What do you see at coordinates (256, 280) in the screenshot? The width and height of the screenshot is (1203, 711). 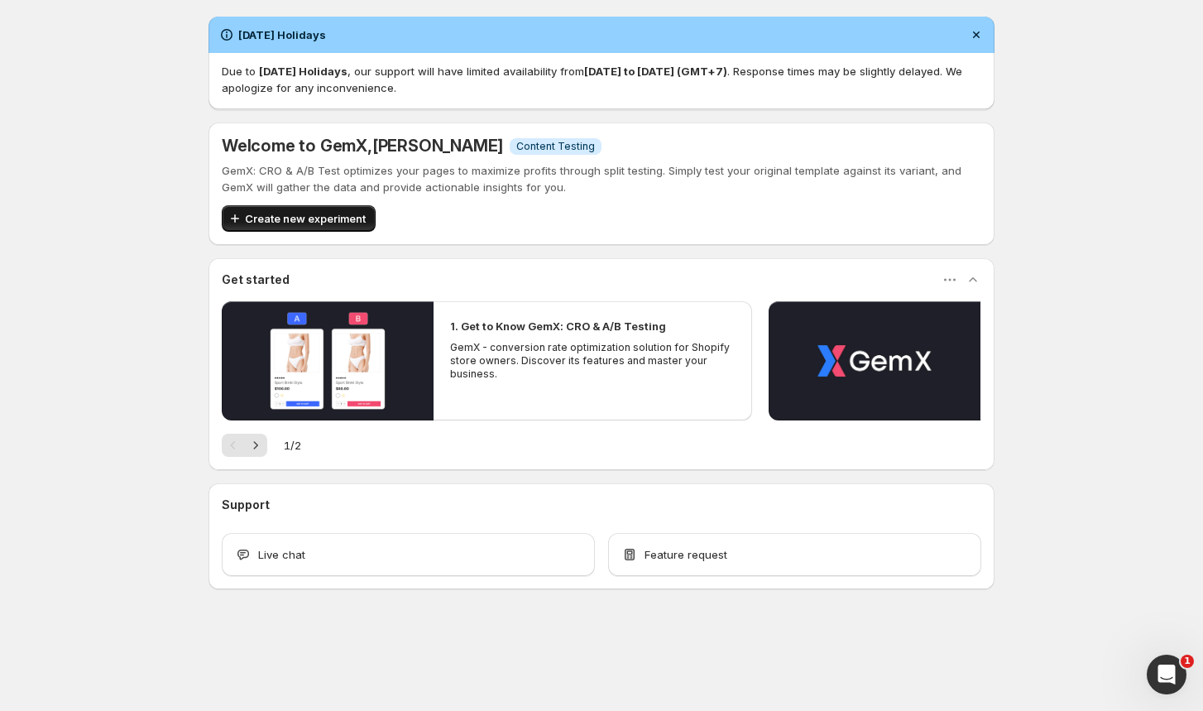 I see `h3: Get started` at bounding box center [256, 280].